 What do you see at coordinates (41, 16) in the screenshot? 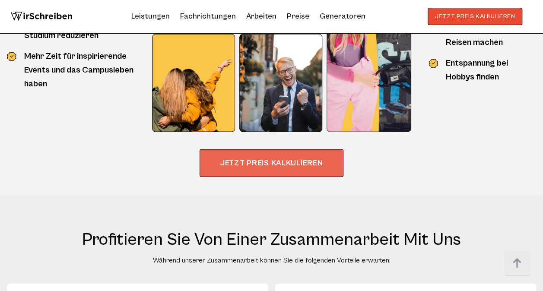
I see `img: logo wirschreiben` at bounding box center [41, 16].